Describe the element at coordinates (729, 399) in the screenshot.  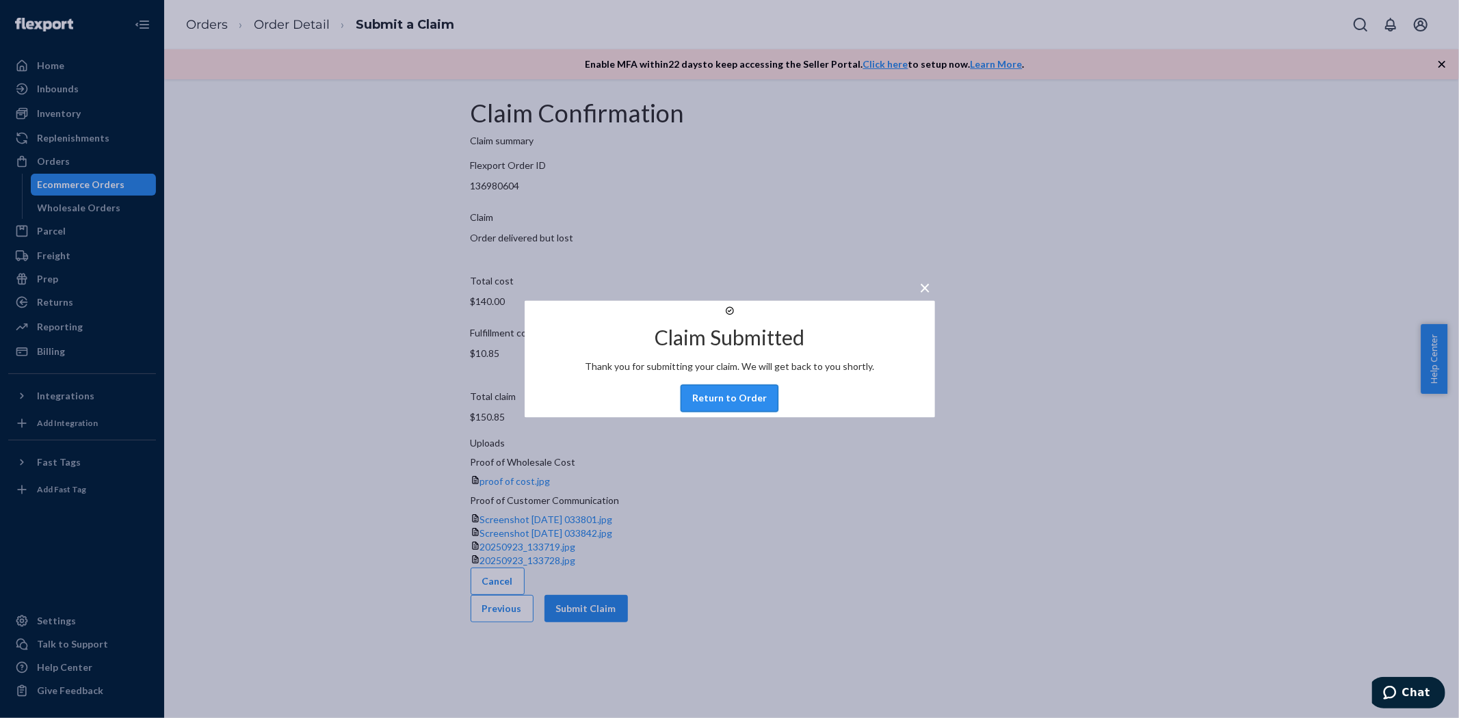
I see `button: Return to Order` at that location.